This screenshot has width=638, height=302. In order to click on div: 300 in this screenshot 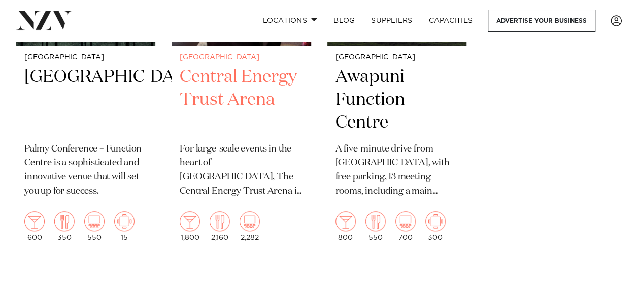, I will do `click(436, 226)`.